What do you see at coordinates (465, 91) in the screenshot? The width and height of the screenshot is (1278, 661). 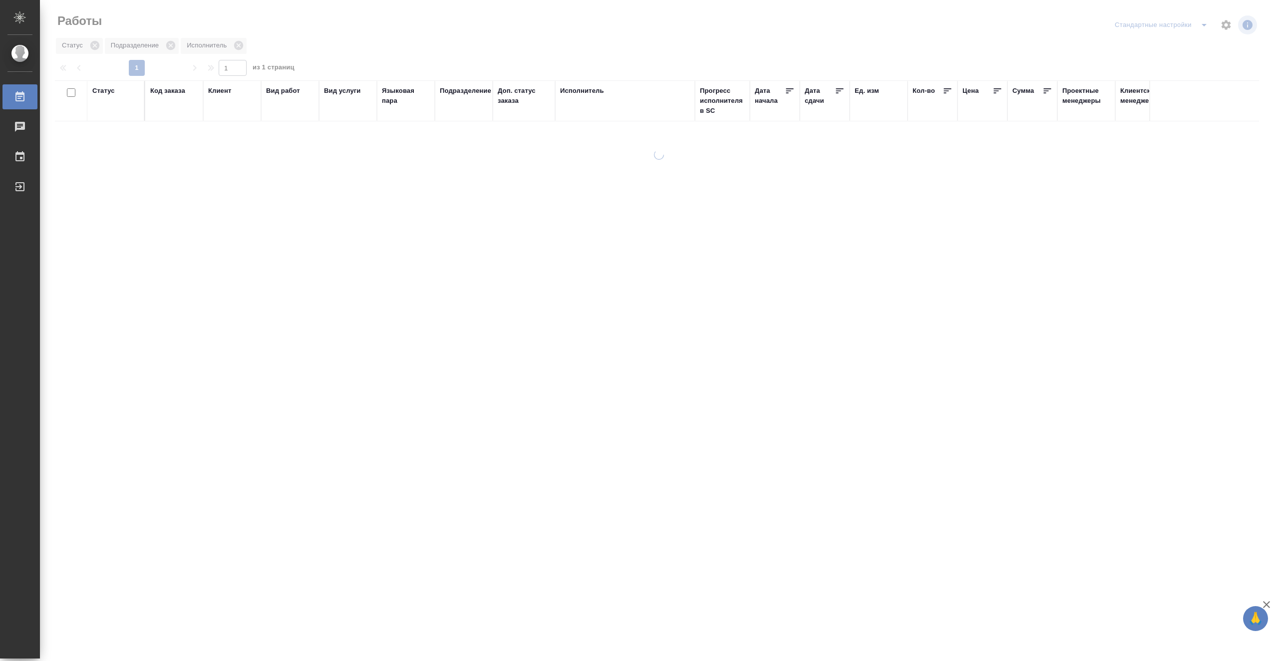 I see `div: Подразделение` at bounding box center [465, 91].